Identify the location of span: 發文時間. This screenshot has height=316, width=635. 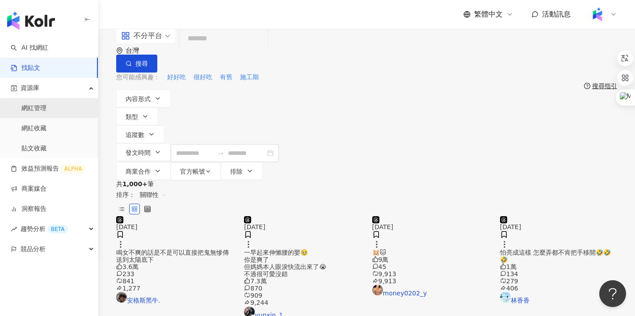
(138, 152).